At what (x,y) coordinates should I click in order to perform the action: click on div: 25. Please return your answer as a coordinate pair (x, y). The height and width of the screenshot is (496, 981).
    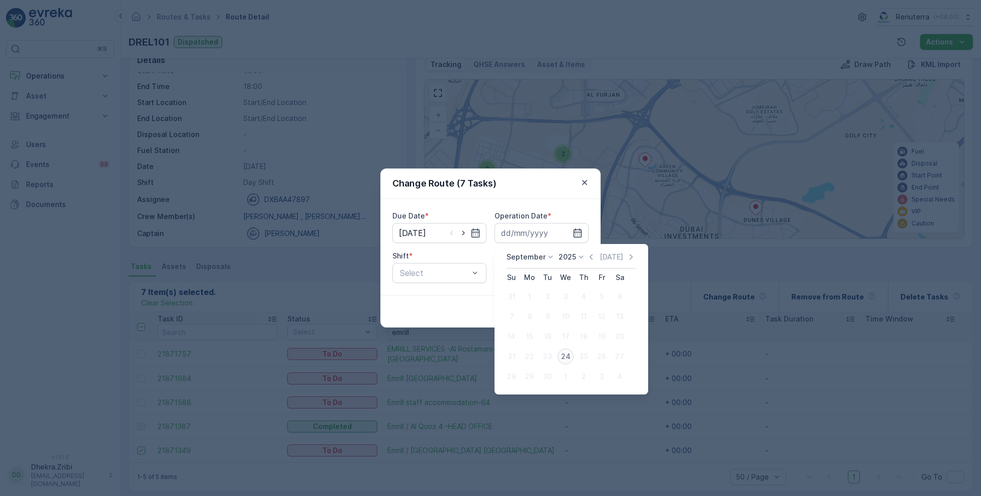
    Looking at the image, I should click on (583, 357).